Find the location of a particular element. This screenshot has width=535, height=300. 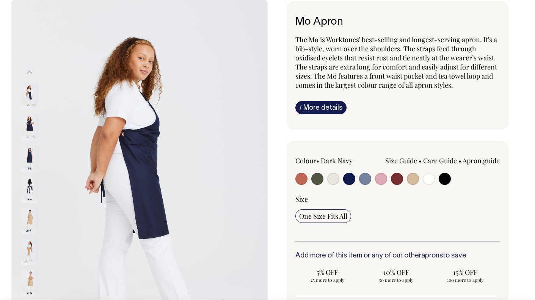

input: 5% OFF 25 more to apply is located at coordinates (328, 275).